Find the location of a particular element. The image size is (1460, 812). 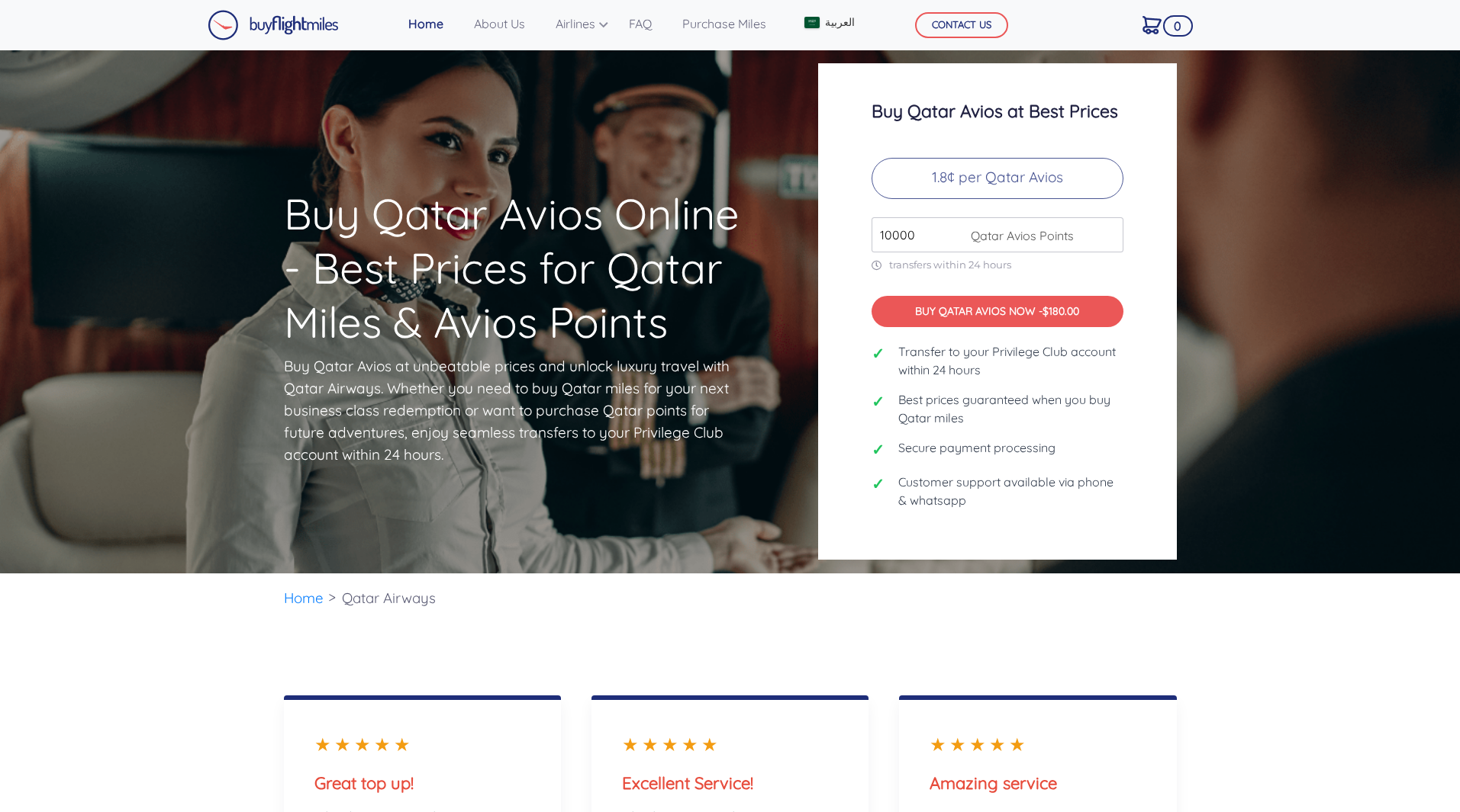

span: Secure payment processing is located at coordinates (977, 448).